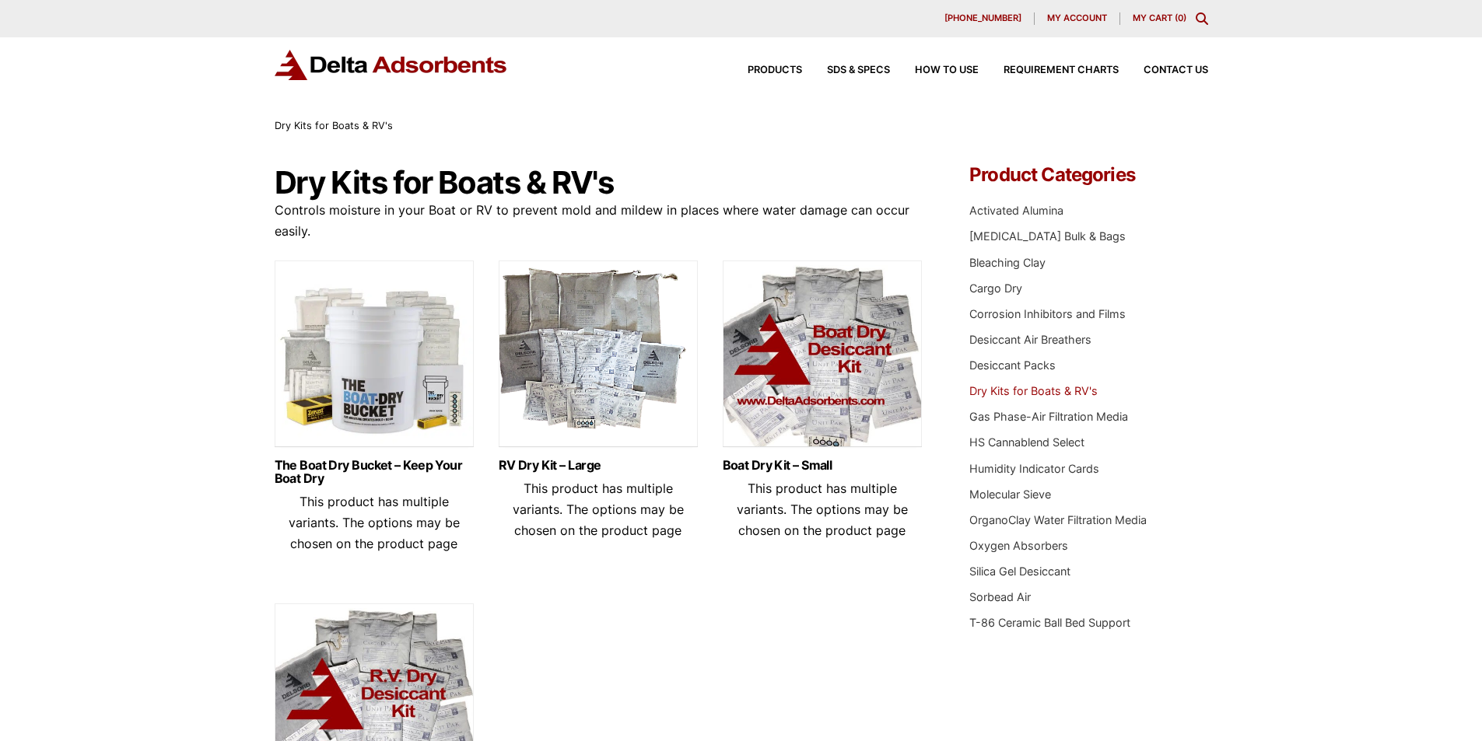 Image resolution: width=1482 pixels, height=741 pixels. I want to click on a: HS Cannablend Select, so click(1027, 442).